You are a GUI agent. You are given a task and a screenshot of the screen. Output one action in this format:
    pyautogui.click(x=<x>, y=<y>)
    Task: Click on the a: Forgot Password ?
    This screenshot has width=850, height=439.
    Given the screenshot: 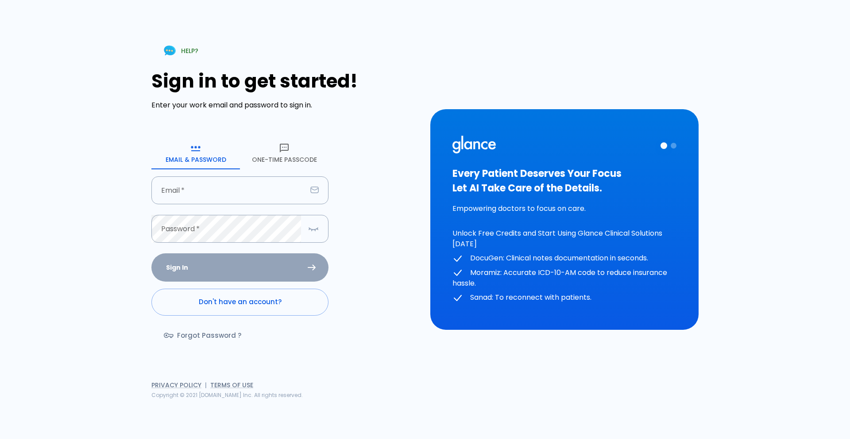 What is the action you would take?
    pyautogui.click(x=203, y=336)
    